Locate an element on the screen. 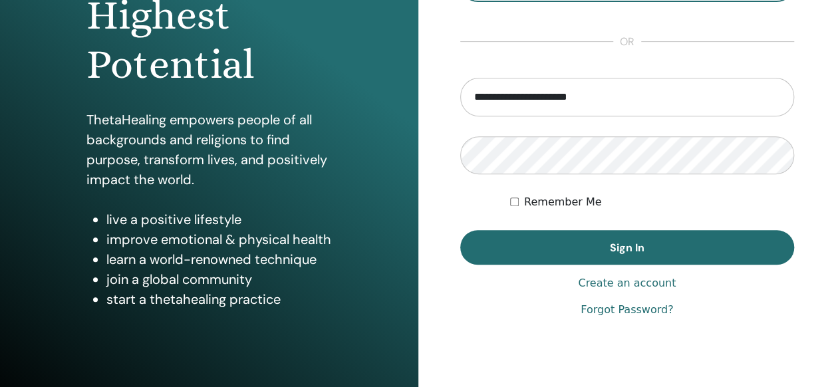 The width and height of the screenshot is (836, 387). button: Sign In is located at coordinates (627, 247).